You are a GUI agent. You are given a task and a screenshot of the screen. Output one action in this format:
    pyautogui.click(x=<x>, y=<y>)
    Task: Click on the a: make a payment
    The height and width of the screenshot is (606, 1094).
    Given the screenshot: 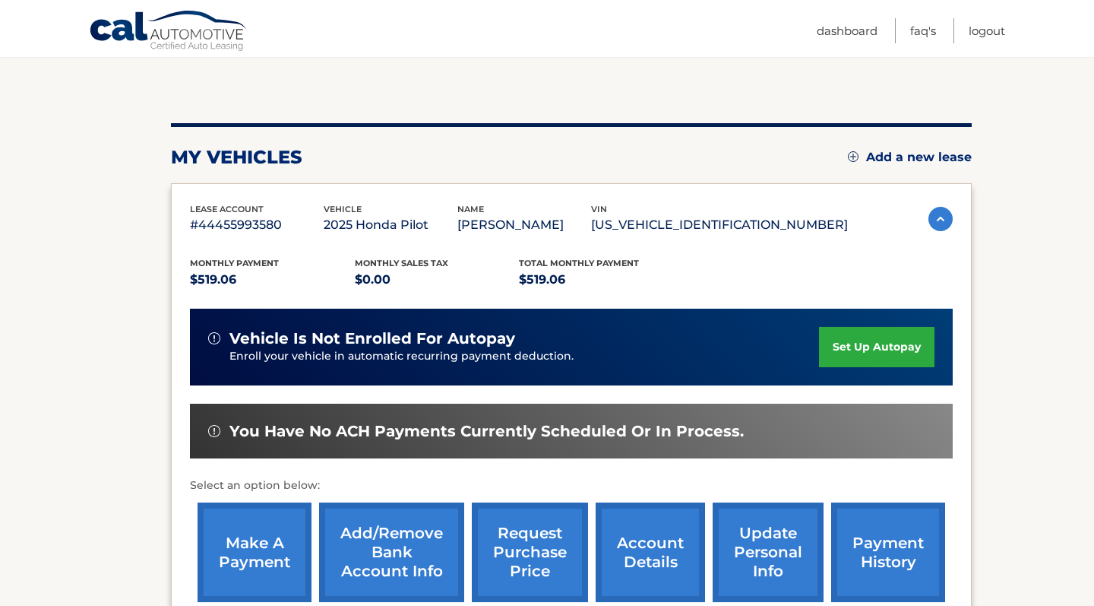 What is the action you would take?
    pyautogui.click(x=255, y=552)
    